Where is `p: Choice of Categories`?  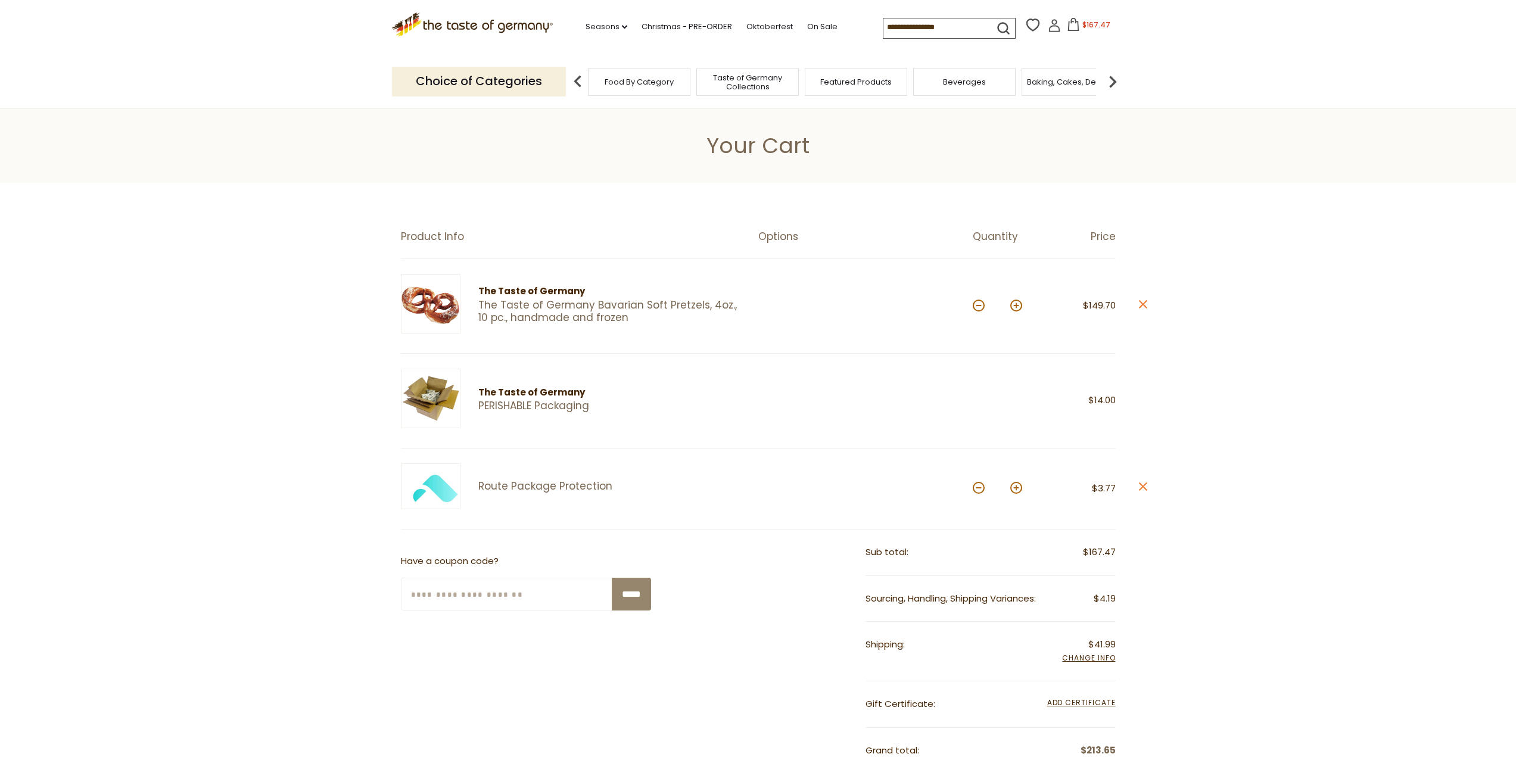 p: Choice of Categories is located at coordinates (479, 81).